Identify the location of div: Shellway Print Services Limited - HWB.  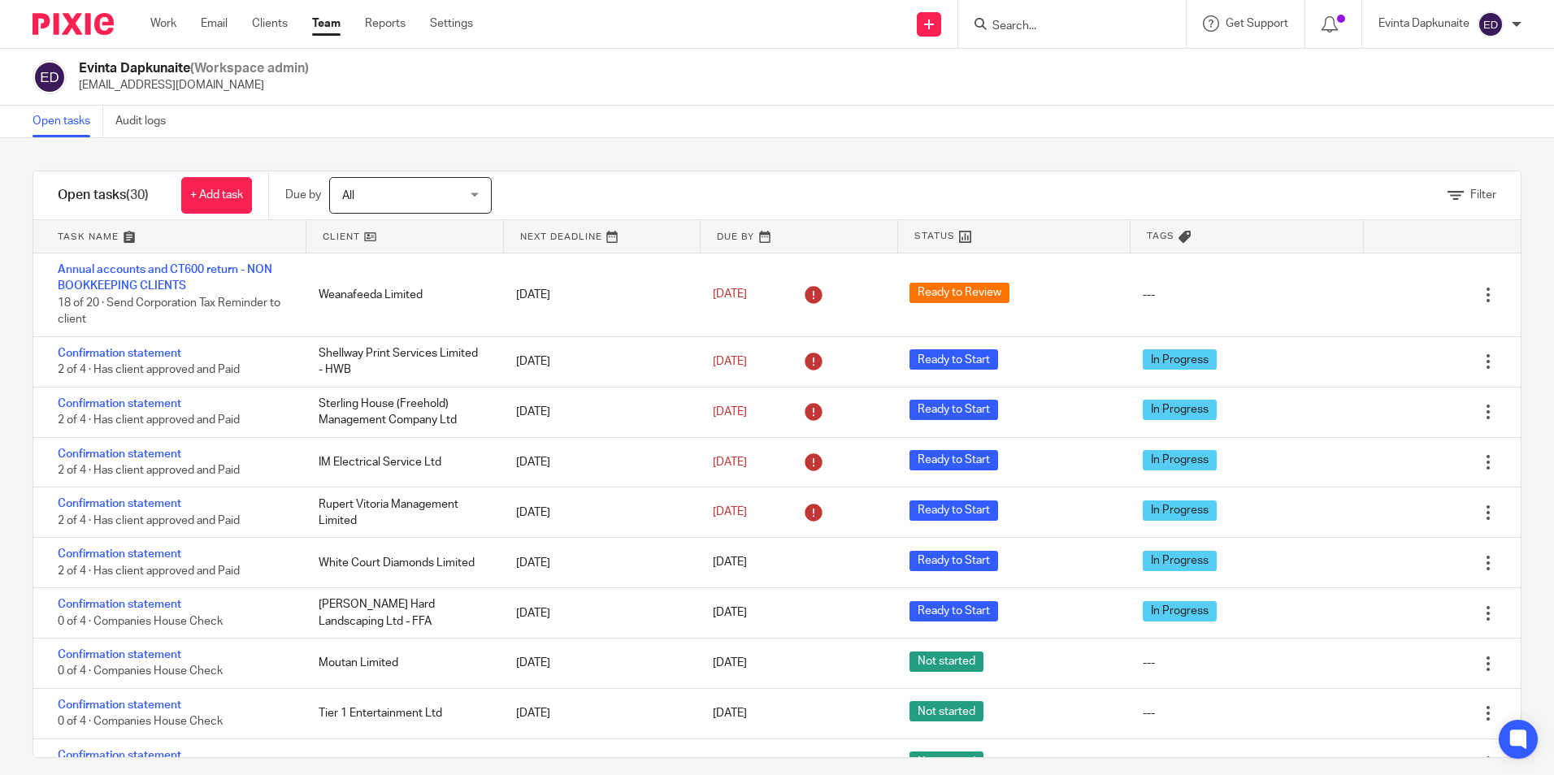
(401, 362).